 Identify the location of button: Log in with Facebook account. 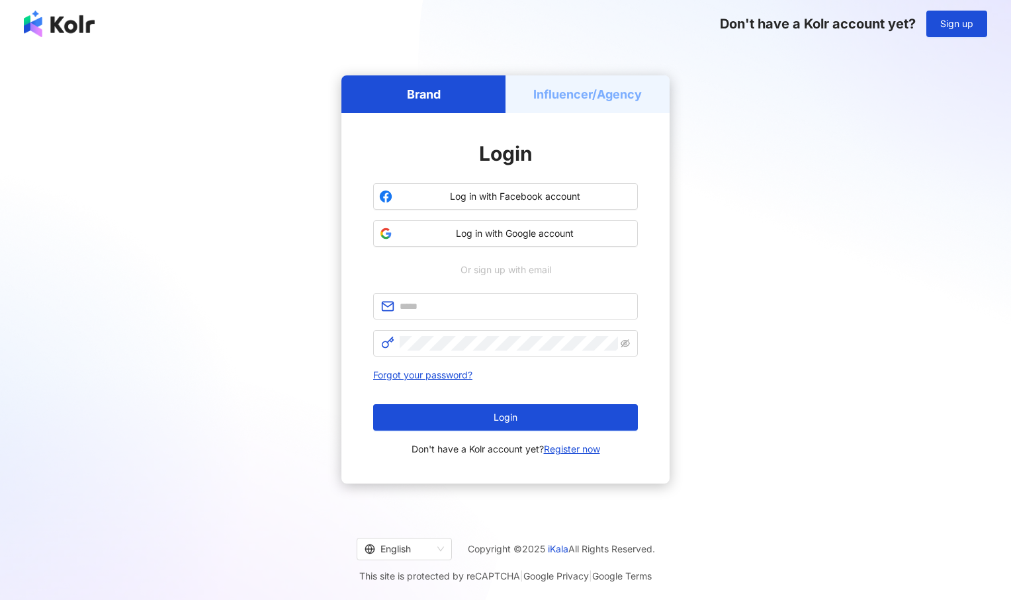
(506, 197).